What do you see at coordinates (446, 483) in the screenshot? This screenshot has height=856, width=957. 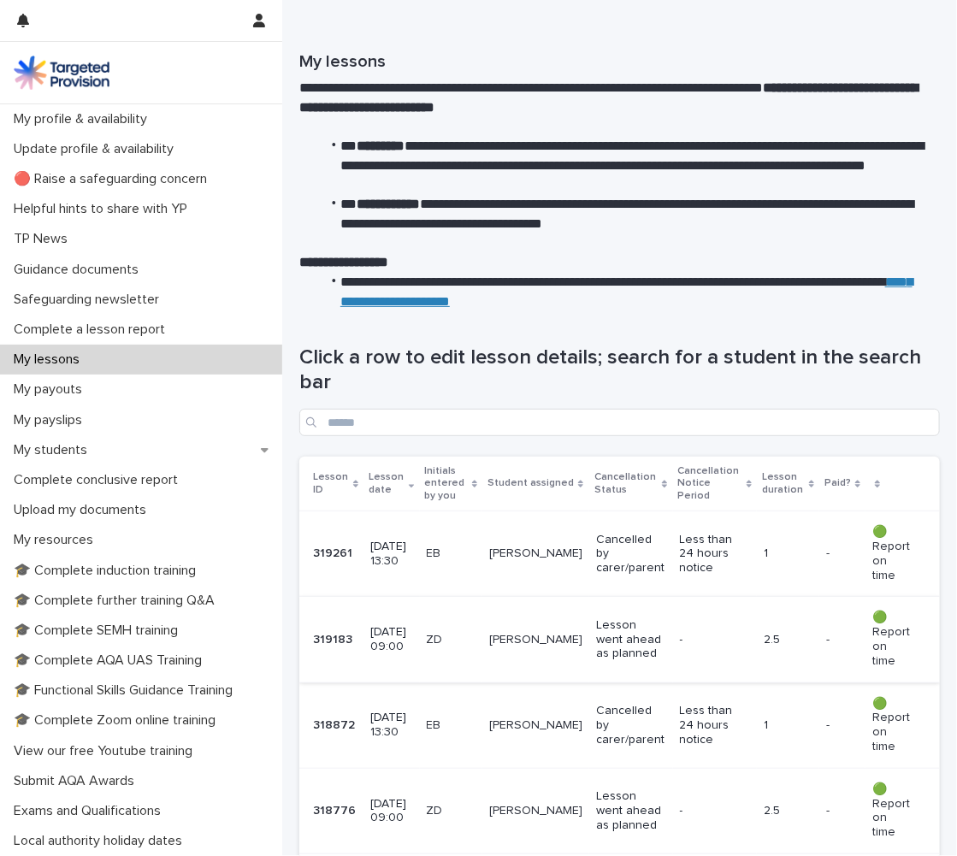 I see `p: Initials entered by you` at bounding box center [446, 483].